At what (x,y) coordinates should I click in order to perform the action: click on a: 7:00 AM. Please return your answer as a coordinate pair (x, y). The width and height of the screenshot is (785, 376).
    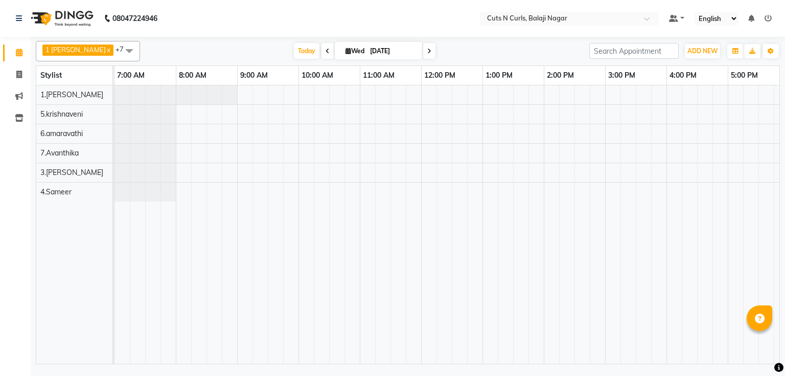
    Looking at the image, I should click on (131, 75).